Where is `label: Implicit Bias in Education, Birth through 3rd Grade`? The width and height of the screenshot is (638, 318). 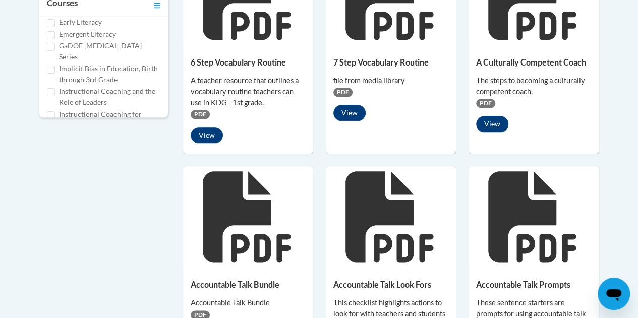 label: Implicit Bias in Education, Birth through 3rd Grade is located at coordinates (109, 74).